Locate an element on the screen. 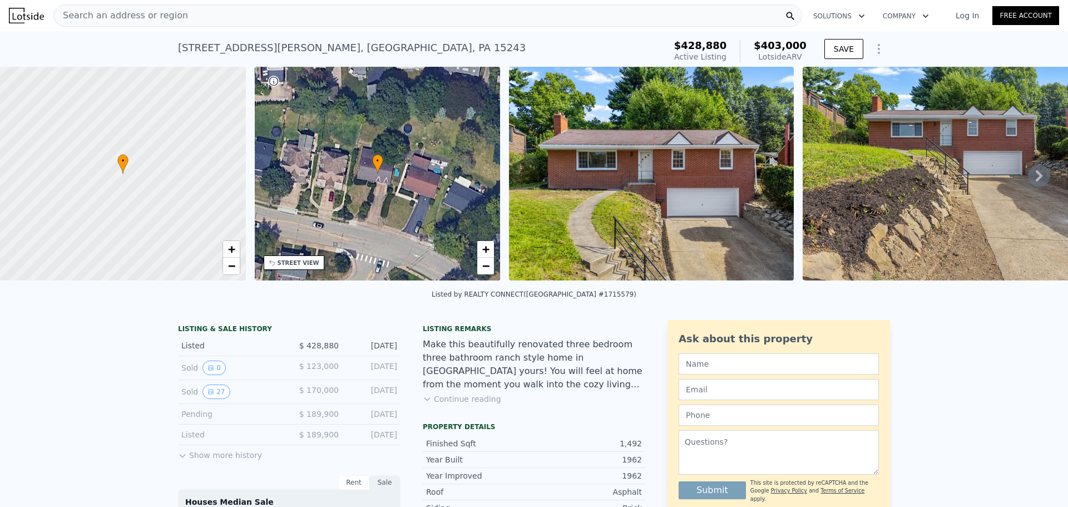 Image resolution: width=1068 pixels, height=507 pixels. img: Sale: 167408524 Parcel: 92853306 is located at coordinates (651, 174).